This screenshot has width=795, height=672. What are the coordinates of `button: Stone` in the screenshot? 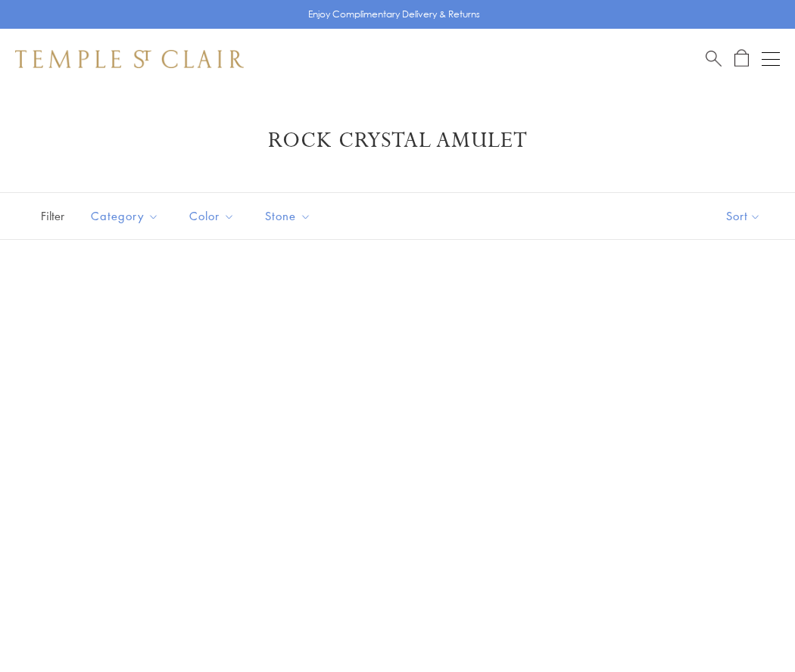 It's located at (288, 216).